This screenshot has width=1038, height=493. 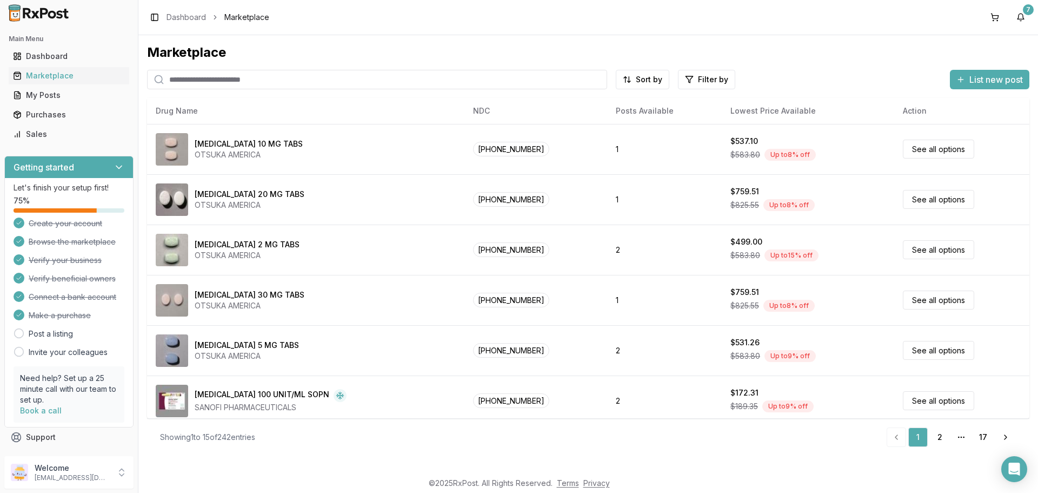 I want to click on a: Marketplace, so click(x=69, y=76).